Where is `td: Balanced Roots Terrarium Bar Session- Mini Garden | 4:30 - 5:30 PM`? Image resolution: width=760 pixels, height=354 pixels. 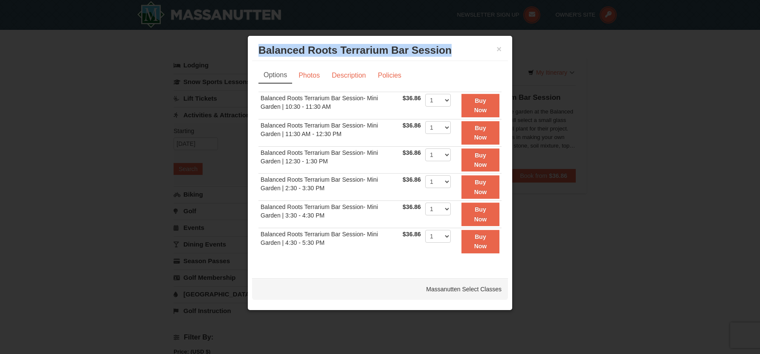 td: Balanced Roots Terrarium Bar Session- Mini Garden | 4:30 - 5:30 PM is located at coordinates (329, 241).